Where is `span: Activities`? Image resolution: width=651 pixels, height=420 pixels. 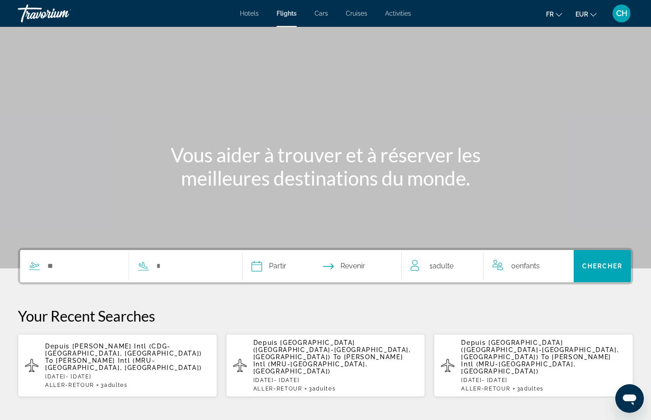 span: Activities is located at coordinates (398, 13).